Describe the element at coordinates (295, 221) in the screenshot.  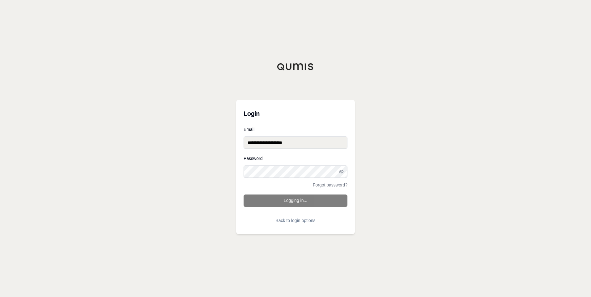
I see `button: Back to login options` at that location.